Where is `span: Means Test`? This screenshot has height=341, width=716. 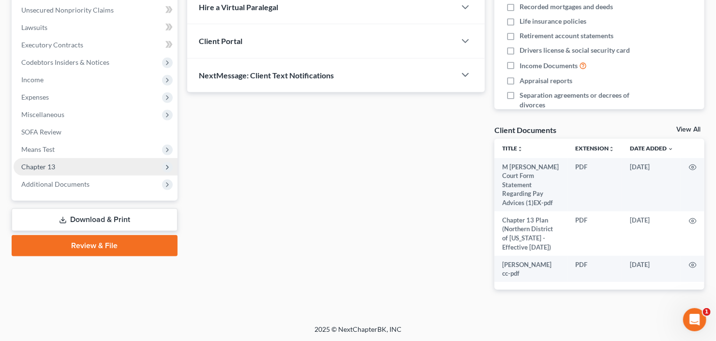 span: Means Test is located at coordinates (38, 149).